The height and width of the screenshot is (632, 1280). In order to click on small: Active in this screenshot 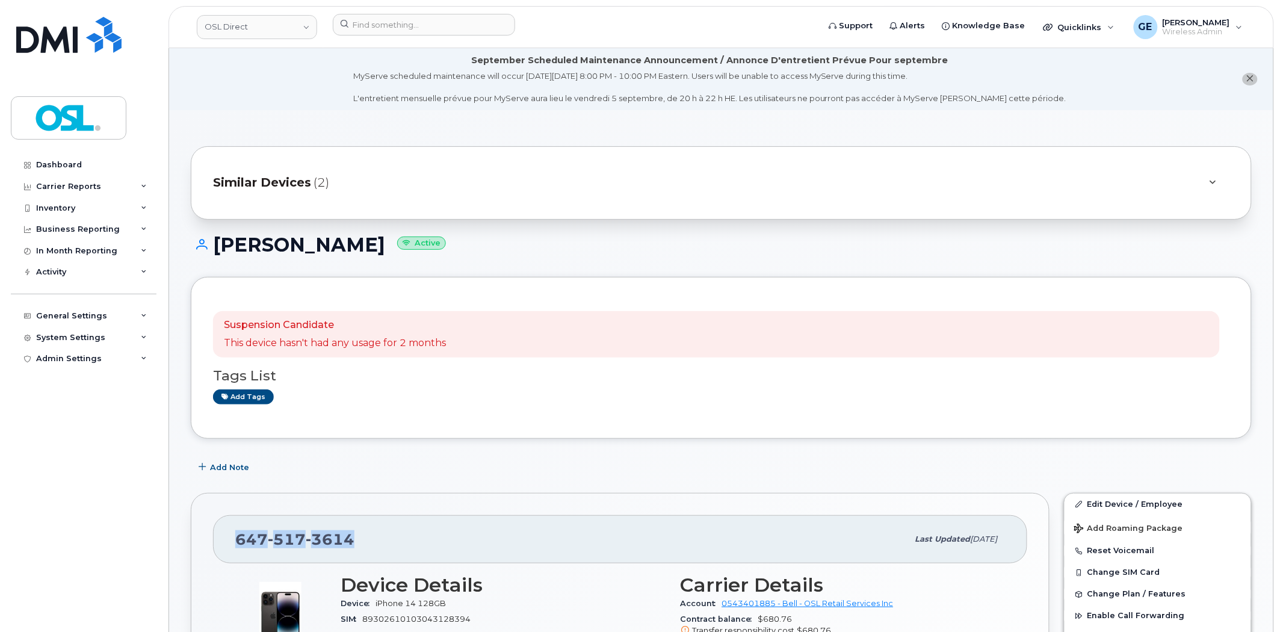, I will do `click(421, 243)`.